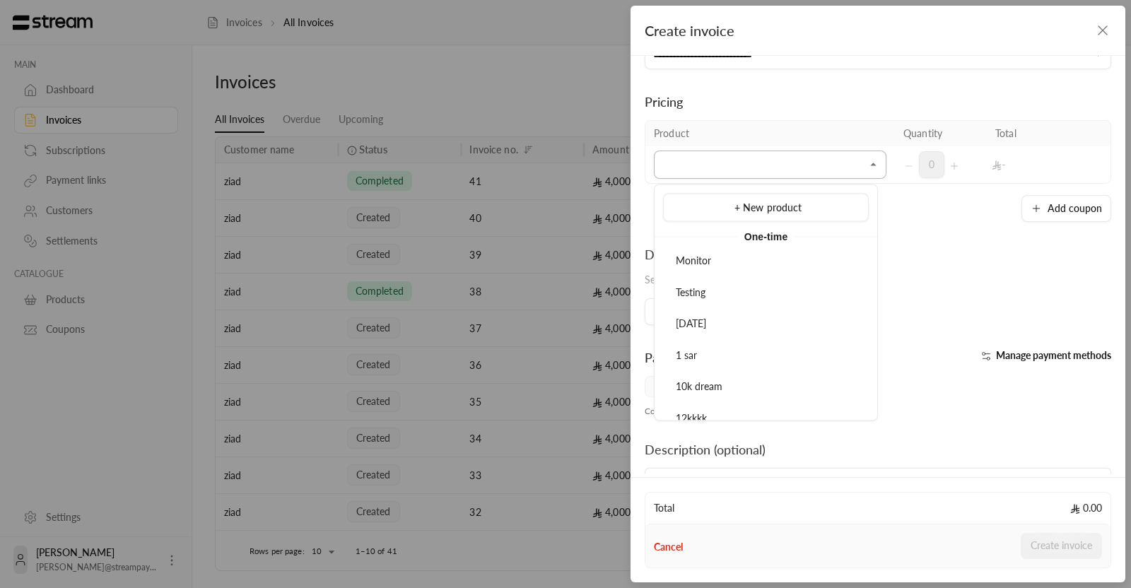  I want to click on span: Create invoice, so click(689, 30).